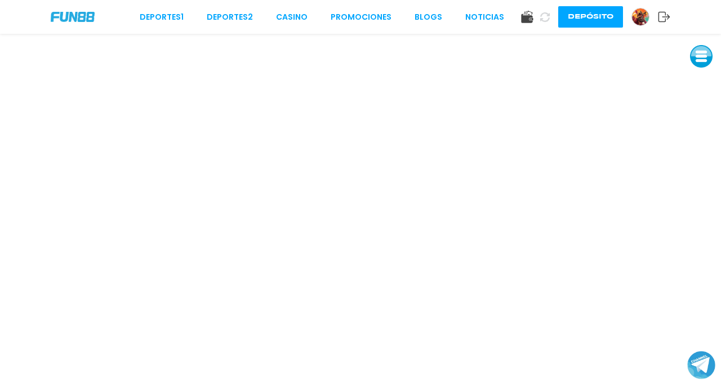  Describe the element at coordinates (701, 365) in the screenshot. I see `button: Join telegram channel` at that location.